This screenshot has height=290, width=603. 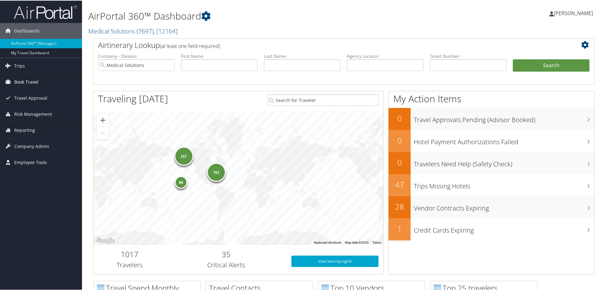 I want to click on div: 761, so click(x=216, y=171).